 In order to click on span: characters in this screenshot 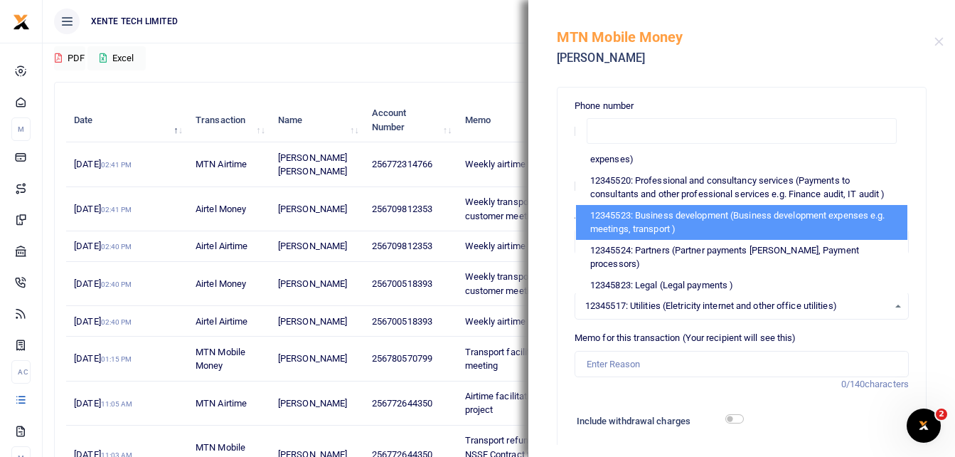, I will do `click(887, 383)`.